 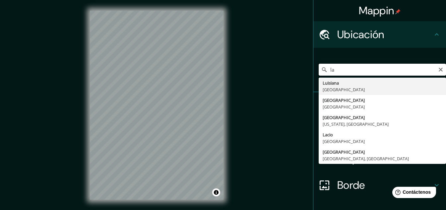 I want to click on div: Disposición, so click(x=380, y=159).